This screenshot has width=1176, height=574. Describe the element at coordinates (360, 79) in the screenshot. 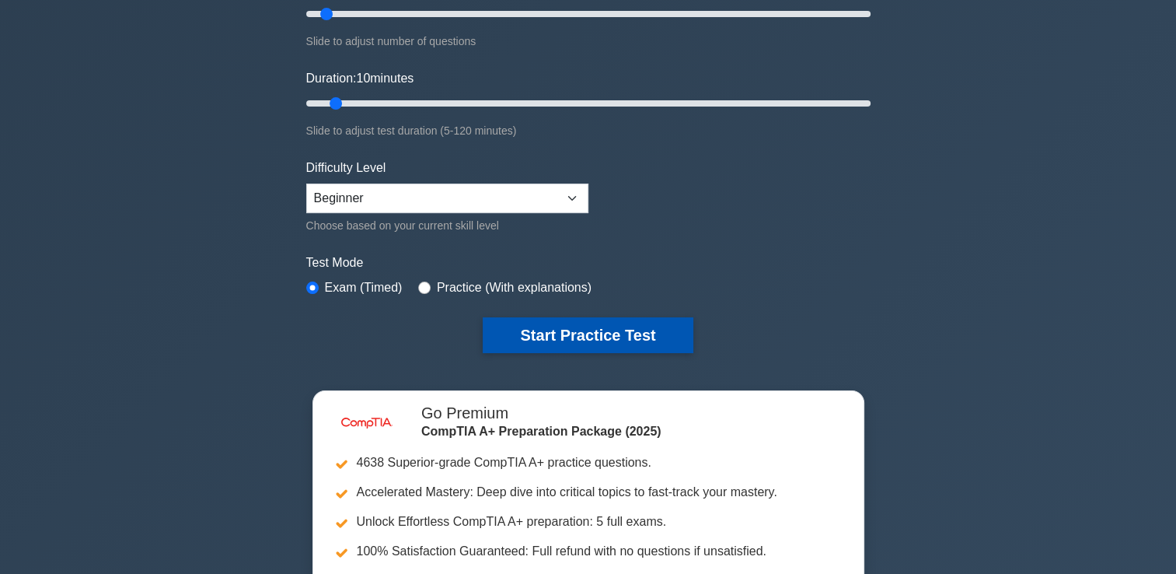

I see `label: Duration: minutes` at that location.